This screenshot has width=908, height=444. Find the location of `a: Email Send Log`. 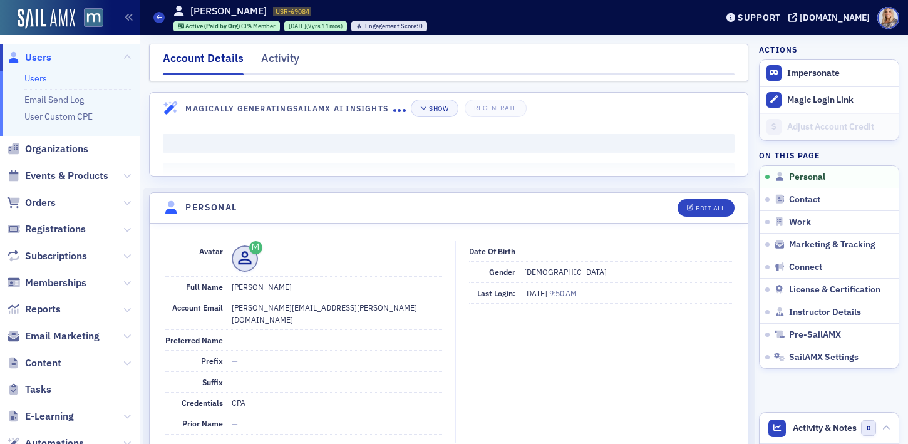

a: Email Send Log is located at coordinates (54, 100).